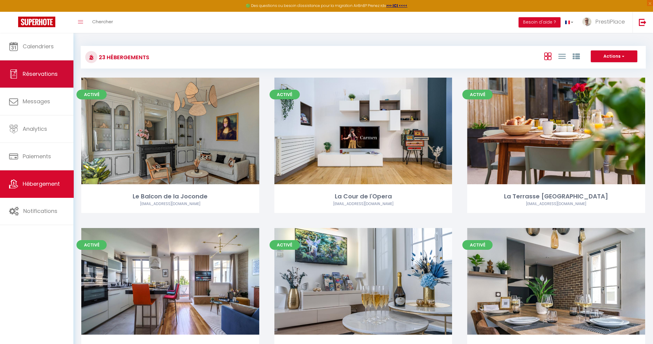  I want to click on h3: 23 Hébergements, so click(123, 57).